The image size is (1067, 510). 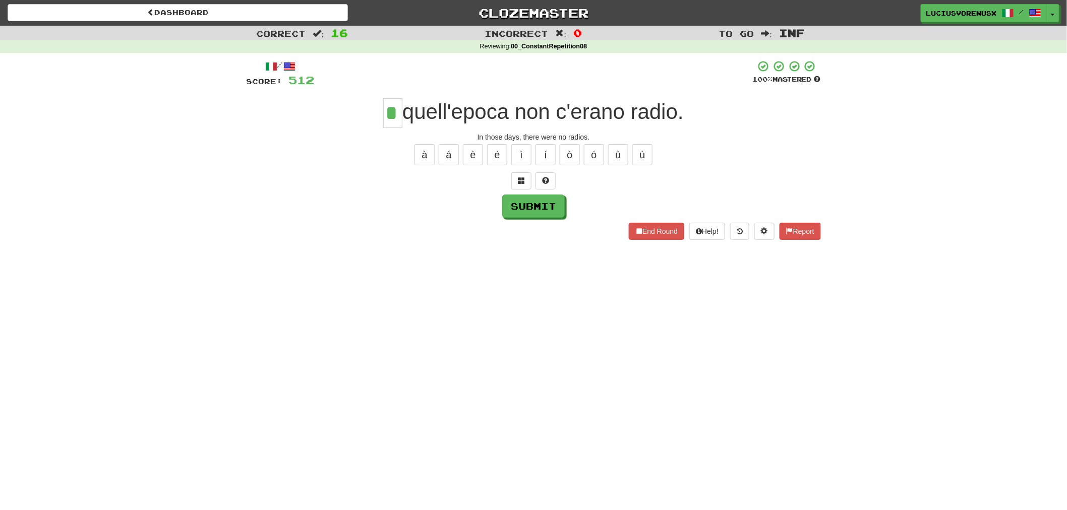 I want to click on button: Submit, so click(x=534, y=206).